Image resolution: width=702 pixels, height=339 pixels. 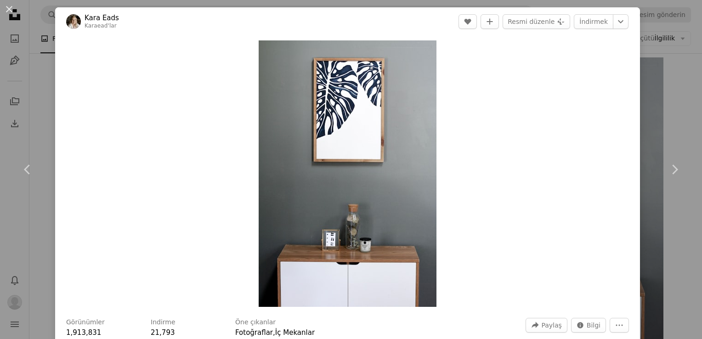 I want to click on button: İndirme boyutunu seçin, so click(x=621, y=22).